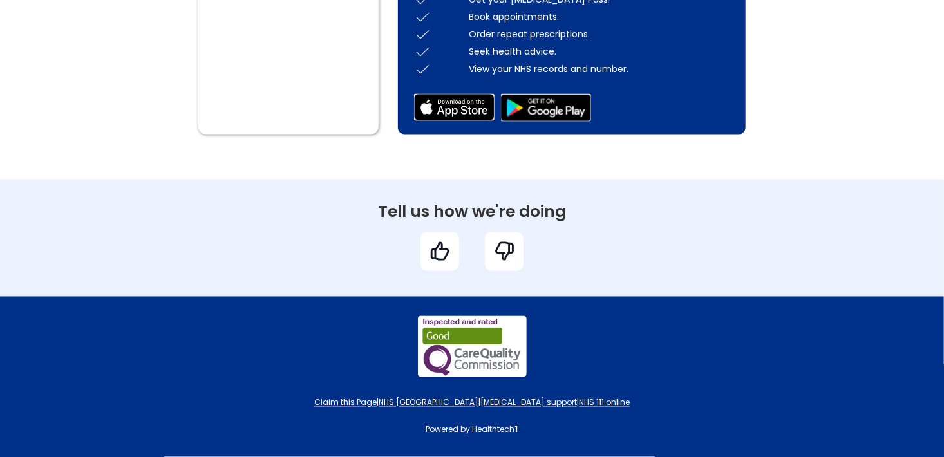 This screenshot has height=457, width=944. What do you see at coordinates (604, 402) in the screenshot?
I see `a: NHS 111 online` at bounding box center [604, 402].